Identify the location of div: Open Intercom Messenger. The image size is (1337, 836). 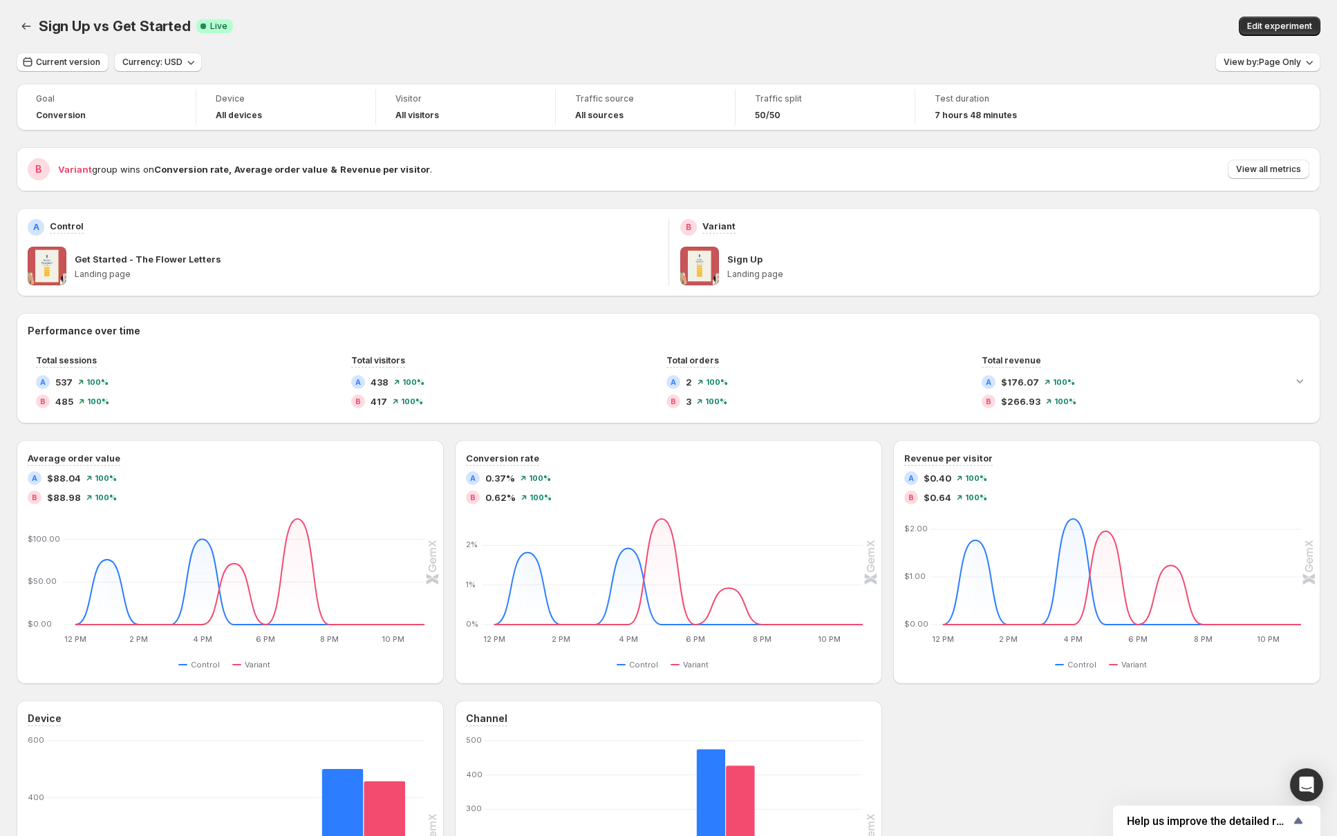
(1306, 785).